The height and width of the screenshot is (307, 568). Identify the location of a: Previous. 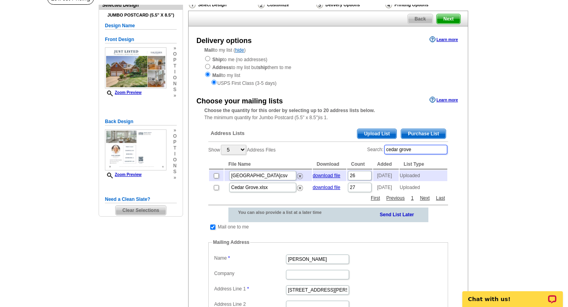
(395, 198).